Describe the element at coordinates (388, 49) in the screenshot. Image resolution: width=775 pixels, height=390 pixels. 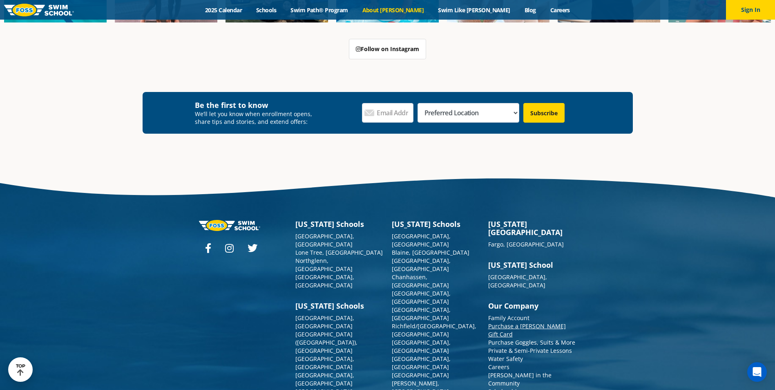
I see `a: Follow on Instagram` at that location.